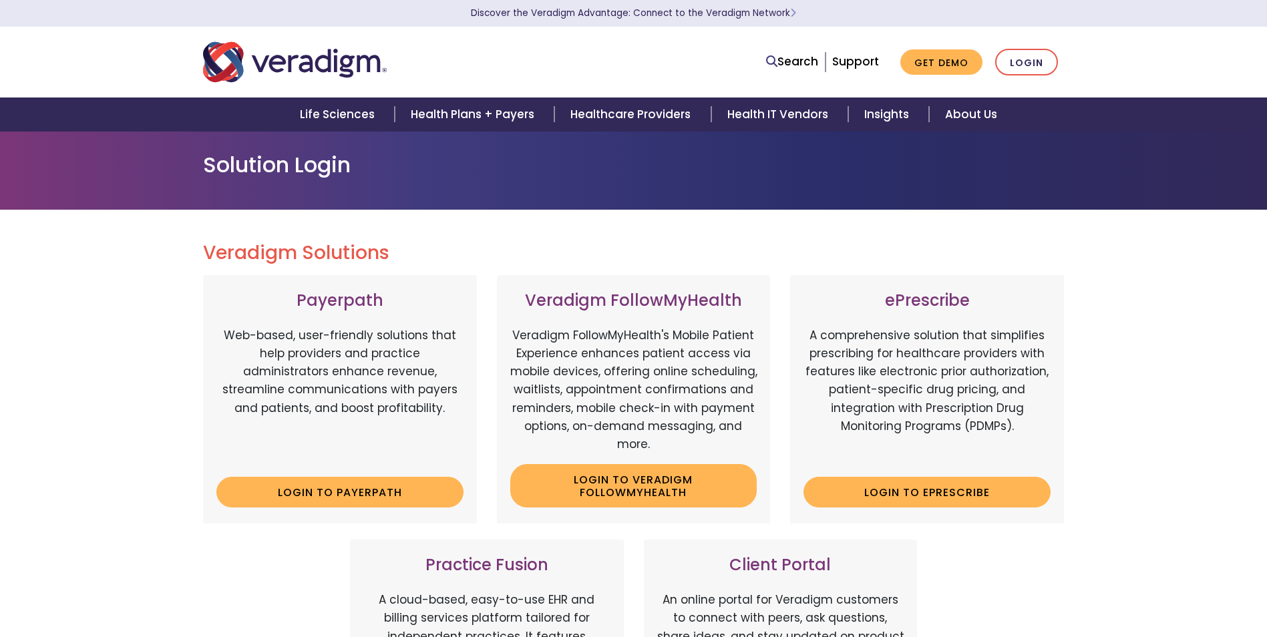 This screenshot has height=637, width=1267. What do you see at coordinates (633, 114) in the screenshot?
I see `a: Healthcare Providers` at bounding box center [633, 114].